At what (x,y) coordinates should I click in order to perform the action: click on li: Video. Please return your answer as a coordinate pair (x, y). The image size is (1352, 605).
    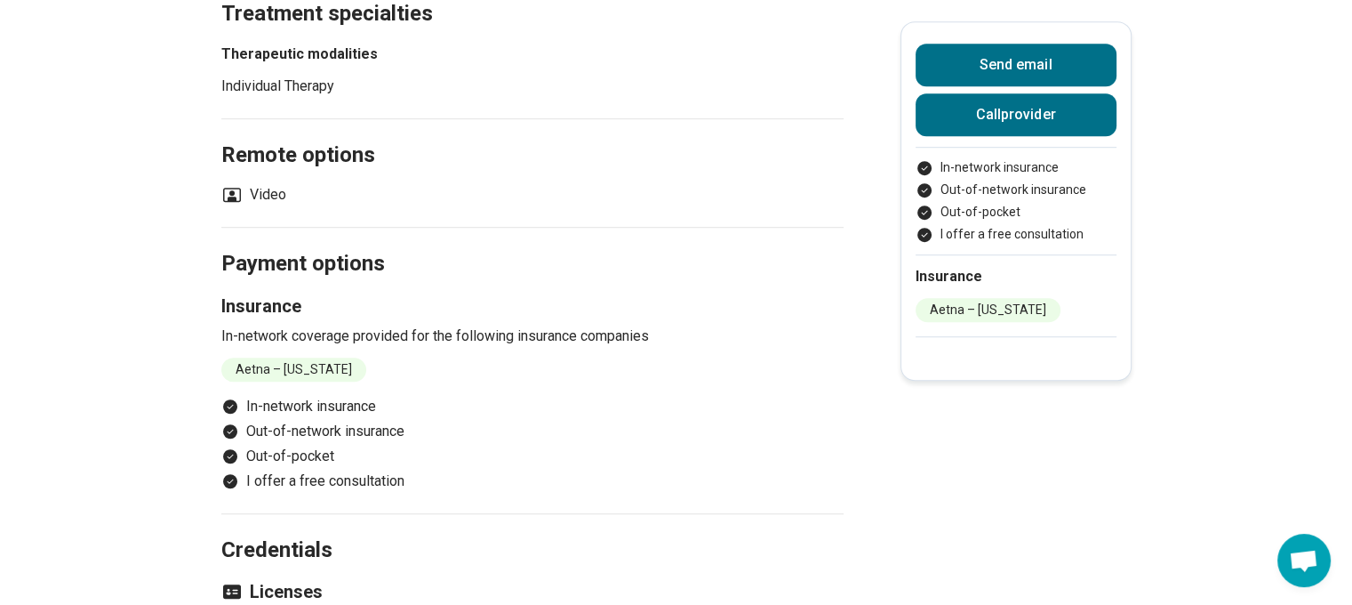
    Looking at the image, I should click on (253, 195).